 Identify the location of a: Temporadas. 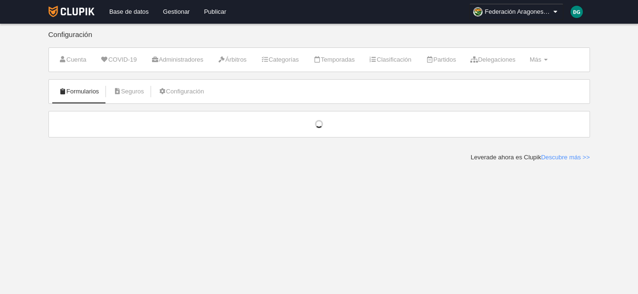
(334, 60).